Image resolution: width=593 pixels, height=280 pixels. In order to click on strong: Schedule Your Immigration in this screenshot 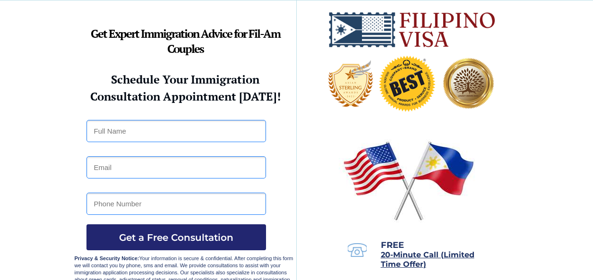, I will do `click(185, 79)`.